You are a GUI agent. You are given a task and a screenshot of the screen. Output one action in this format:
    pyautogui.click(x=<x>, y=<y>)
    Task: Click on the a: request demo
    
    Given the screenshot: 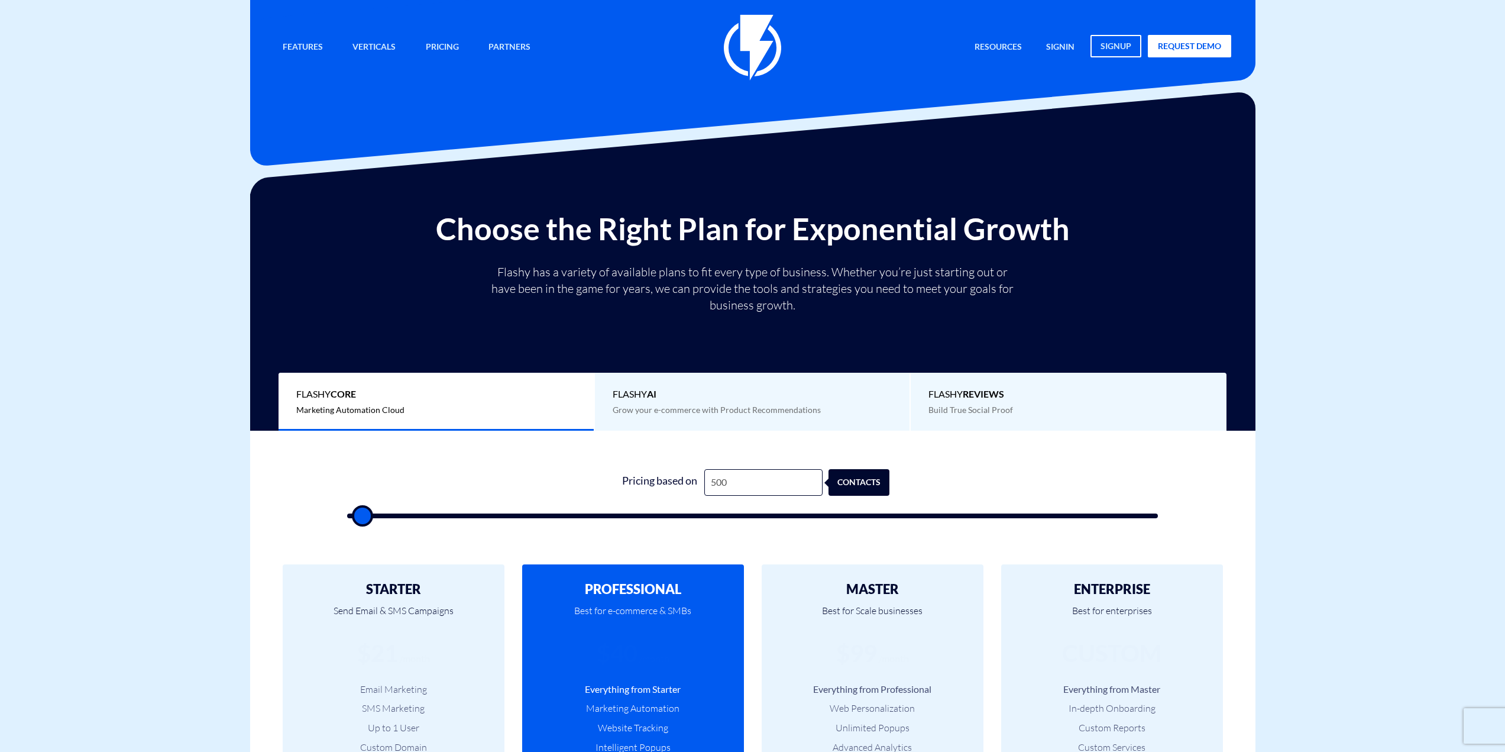 What is the action you would take?
    pyautogui.click(x=1189, y=46)
    